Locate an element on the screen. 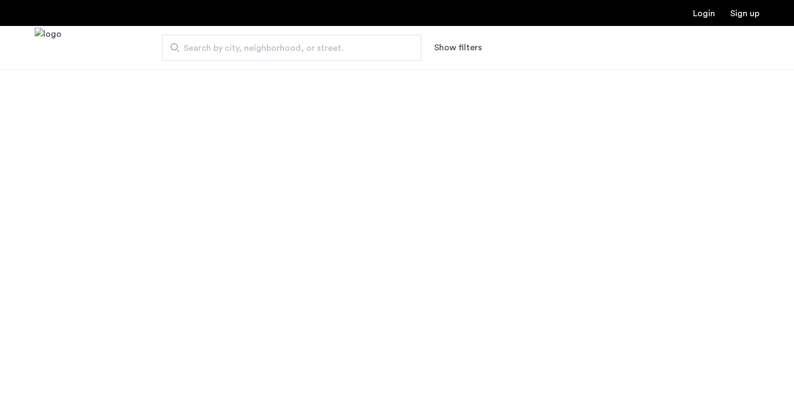 The width and height of the screenshot is (794, 405). span: Search by city, neighborhood, or street. is located at coordinates (287, 48).